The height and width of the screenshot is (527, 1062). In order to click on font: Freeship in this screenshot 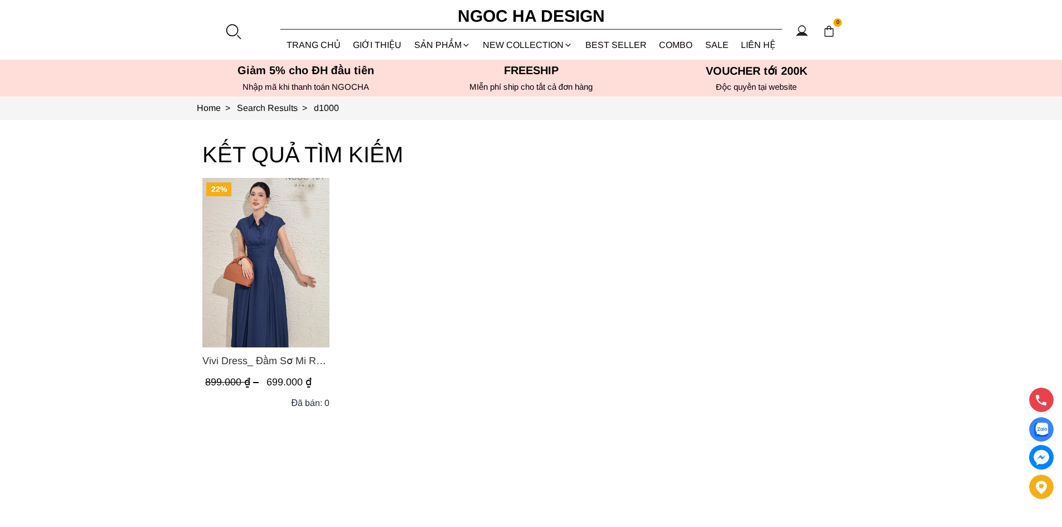, I will do `click(531, 70)`.